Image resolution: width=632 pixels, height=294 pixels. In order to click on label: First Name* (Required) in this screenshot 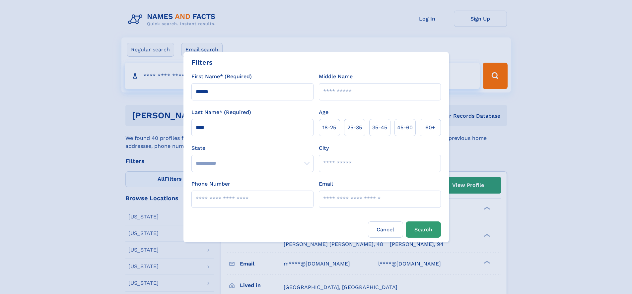, I will do `click(222, 77)`.